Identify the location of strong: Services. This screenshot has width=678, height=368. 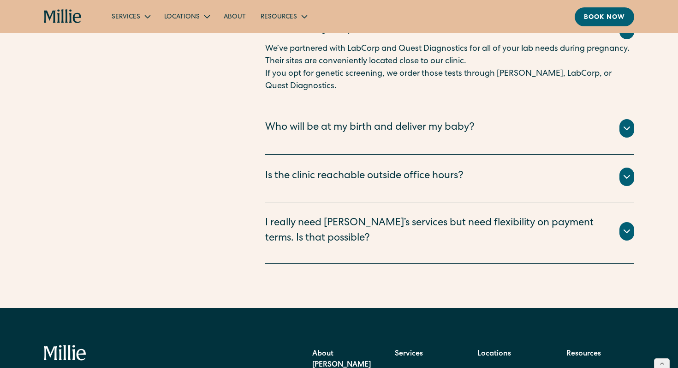
(409, 354).